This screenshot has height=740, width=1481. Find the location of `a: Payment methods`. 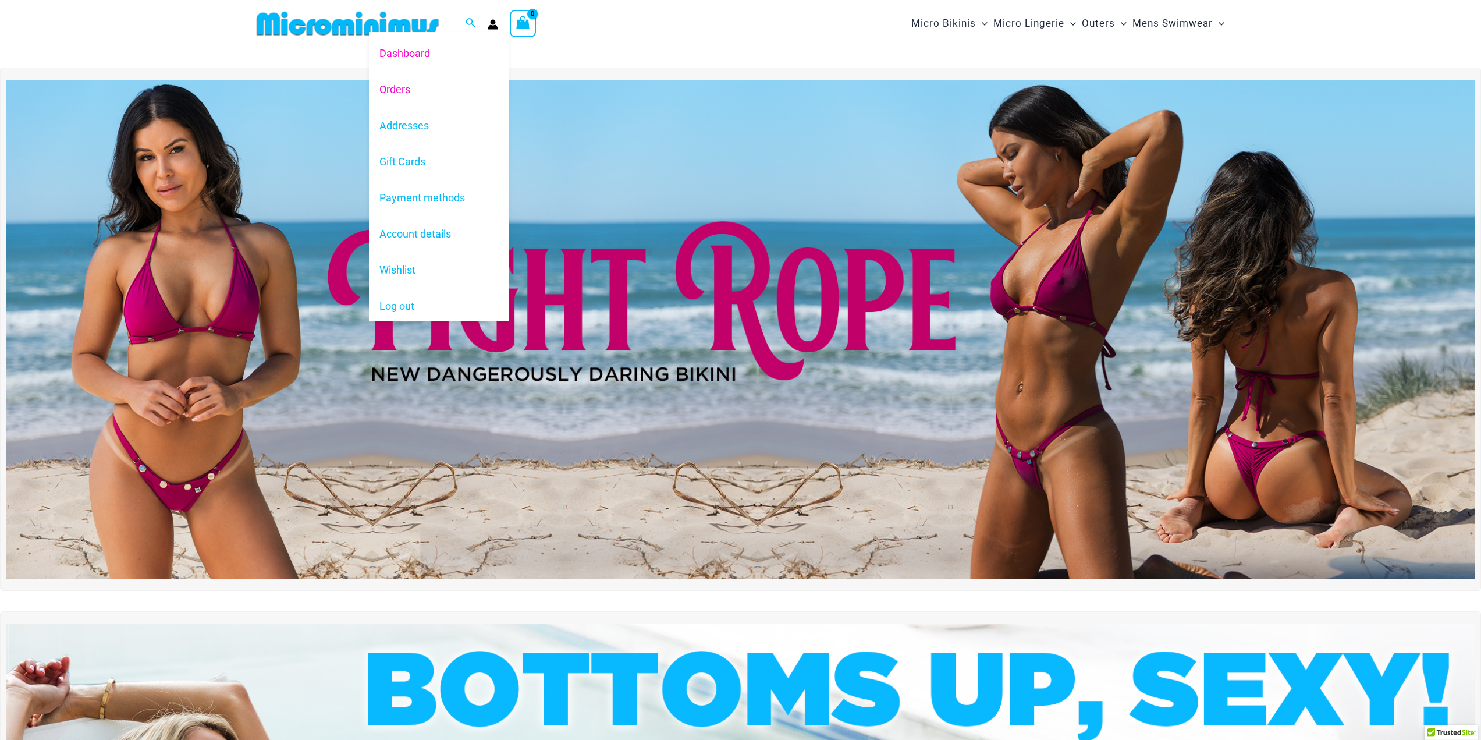

a: Payment methods is located at coordinates (439, 198).